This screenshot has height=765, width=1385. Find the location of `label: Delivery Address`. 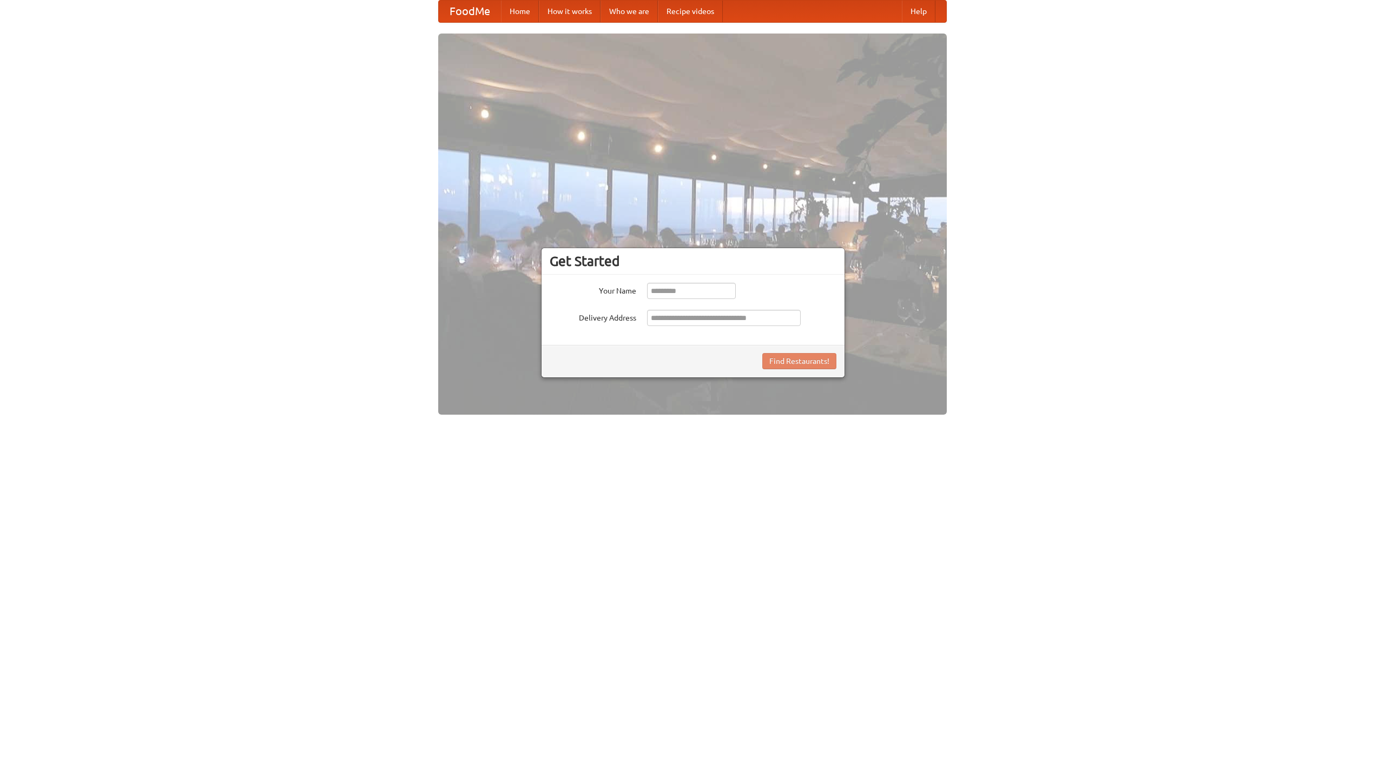

label: Delivery Address is located at coordinates (593, 316).